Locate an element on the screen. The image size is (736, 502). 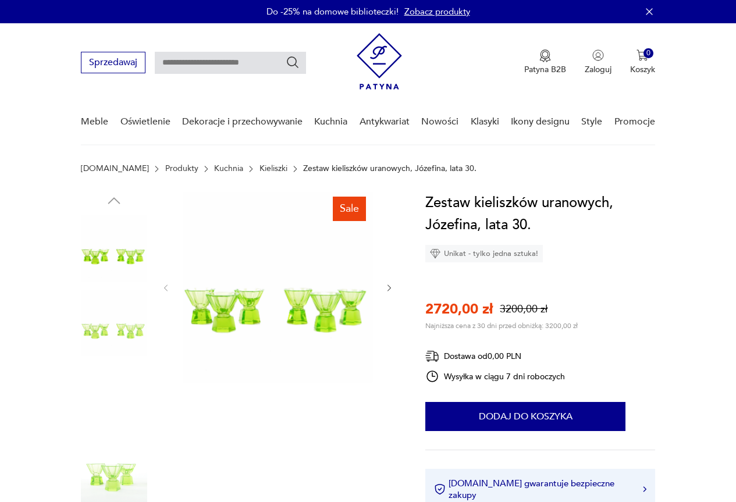
img: Ikona medalu is located at coordinates (545, 56).